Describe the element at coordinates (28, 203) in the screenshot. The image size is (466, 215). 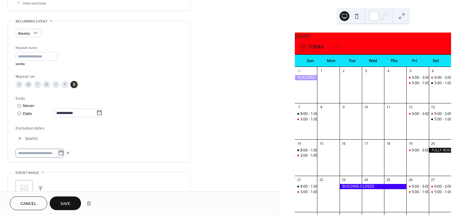
I see `a: Cancel` at that location.